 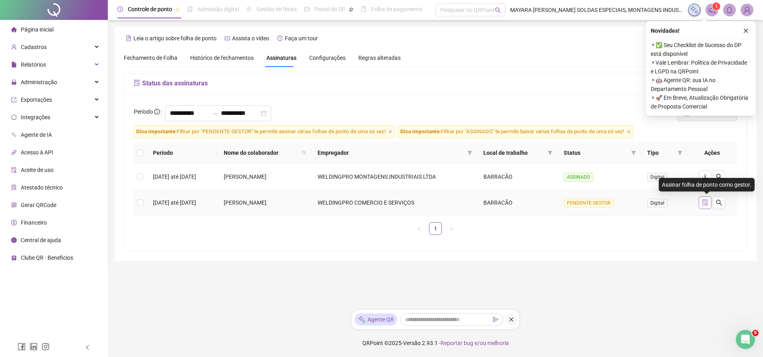 I want to click on span: book, so click(x=363, y=9).